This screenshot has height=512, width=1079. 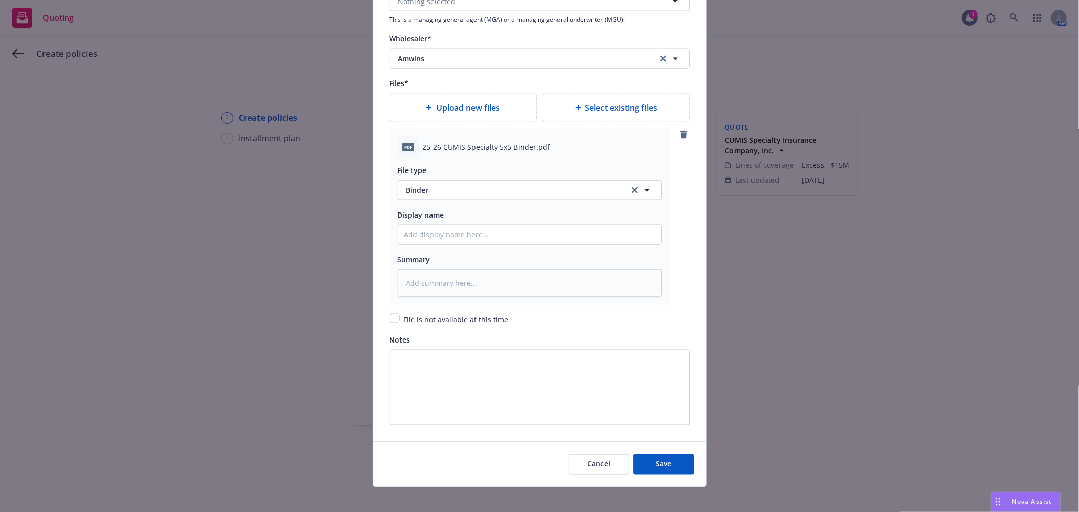 What do you see at coordinates (408, 147) in the screenshot?
I see `span: pdf` at bounding box center [408, 147].